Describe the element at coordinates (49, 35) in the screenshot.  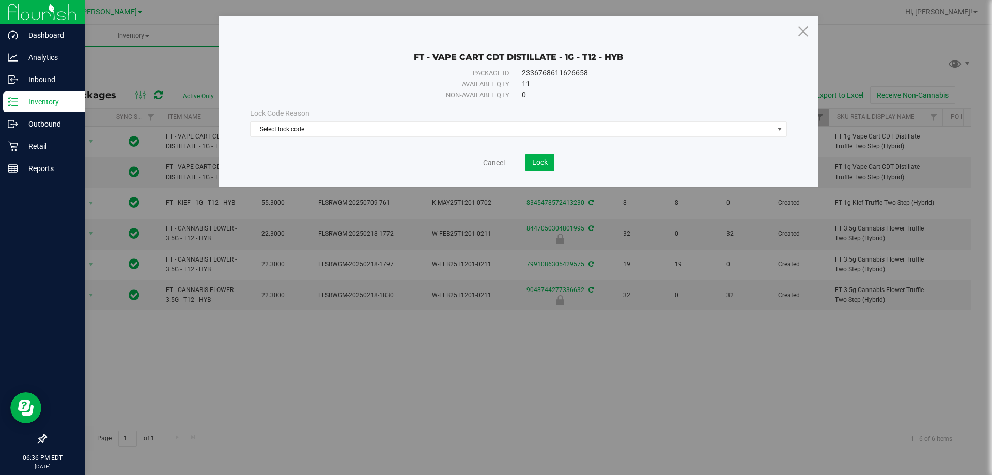
I see `p: Dashboard` at that location.